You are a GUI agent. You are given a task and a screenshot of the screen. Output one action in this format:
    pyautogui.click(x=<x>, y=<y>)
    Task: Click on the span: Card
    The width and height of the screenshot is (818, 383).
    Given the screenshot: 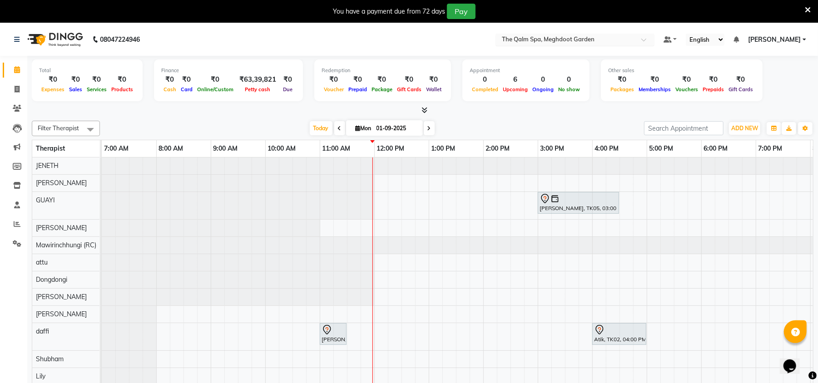 What is the action you would take?
    pyautogui.click(x=187, y=89)
    